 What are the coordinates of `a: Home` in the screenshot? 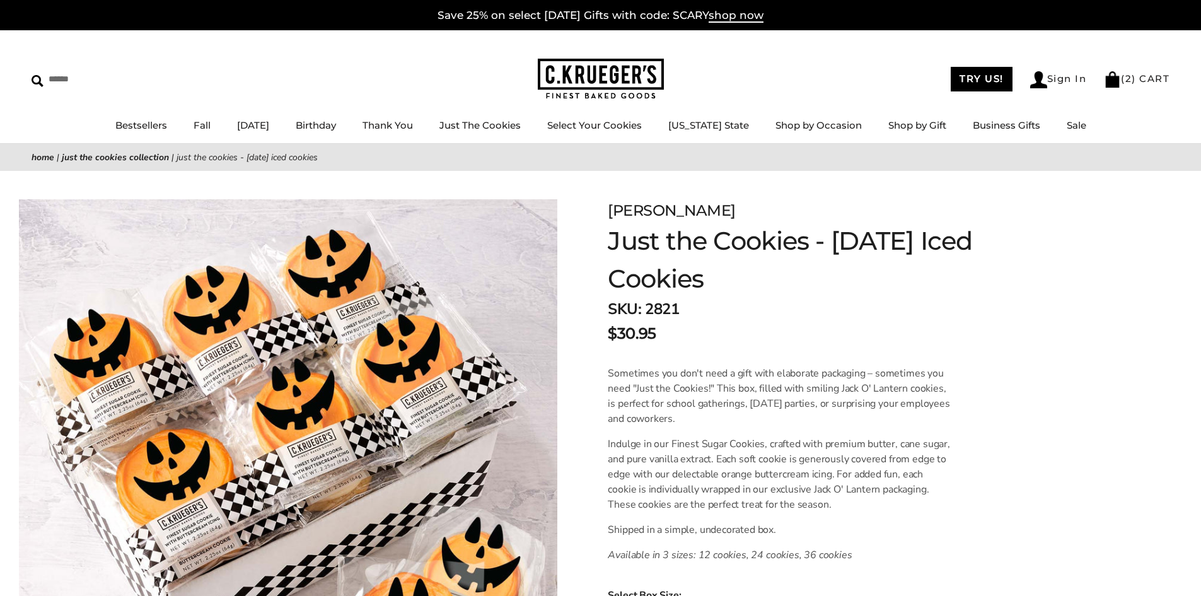 It's located at (43, 157).